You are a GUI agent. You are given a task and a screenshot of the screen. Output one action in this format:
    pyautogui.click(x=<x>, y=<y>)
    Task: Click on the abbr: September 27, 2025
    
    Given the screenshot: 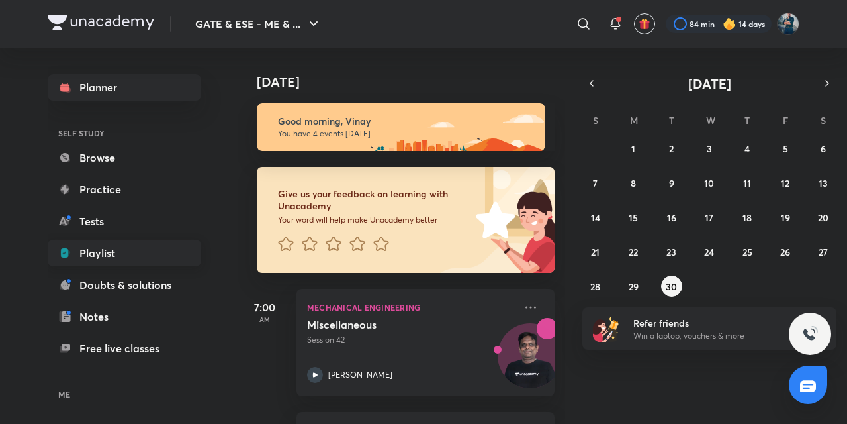 What is the action you would take?
    pyautogui.click(x=823, y=252)
    